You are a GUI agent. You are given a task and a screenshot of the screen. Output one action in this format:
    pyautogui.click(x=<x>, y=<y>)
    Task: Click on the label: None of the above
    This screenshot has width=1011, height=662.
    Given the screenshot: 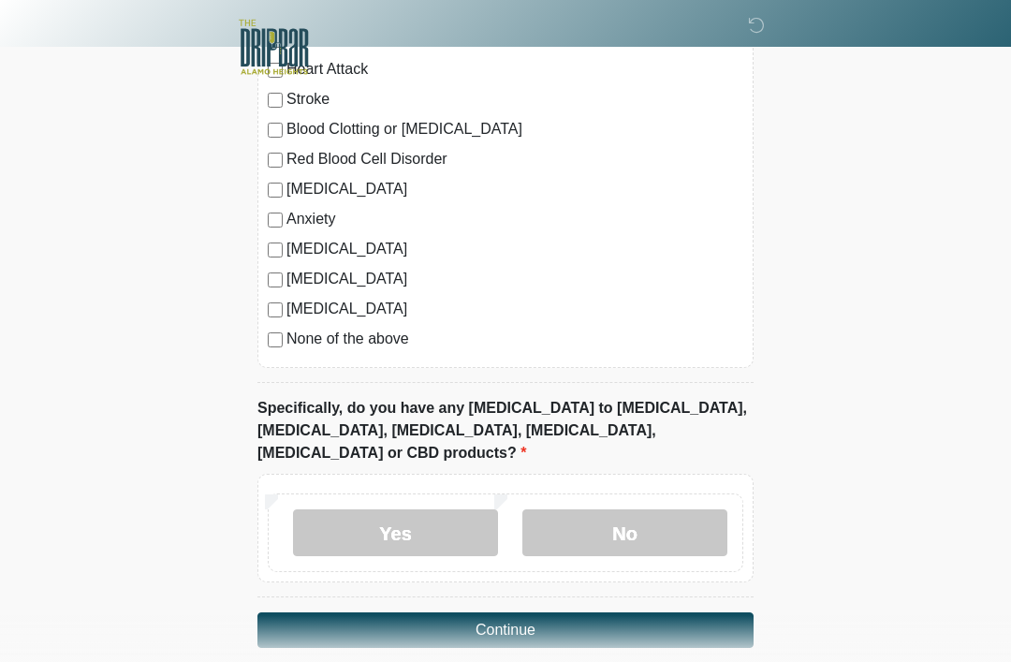 What is the action you would take?
    pyautogui.click(x=515, y=339)
    